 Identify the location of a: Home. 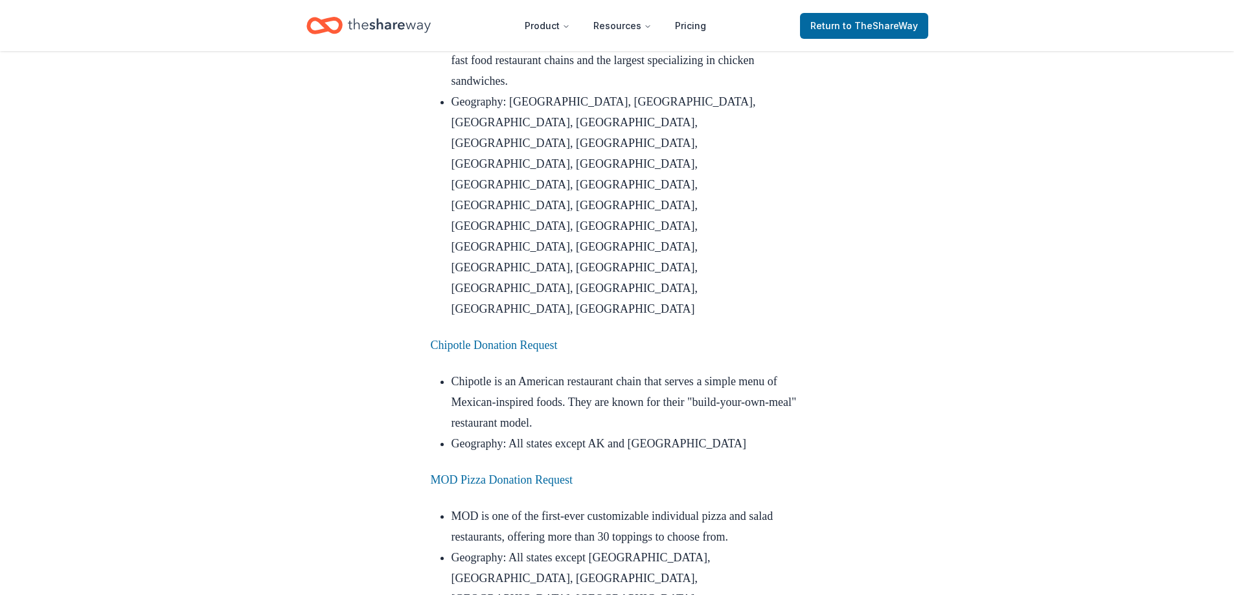
(369, 25).